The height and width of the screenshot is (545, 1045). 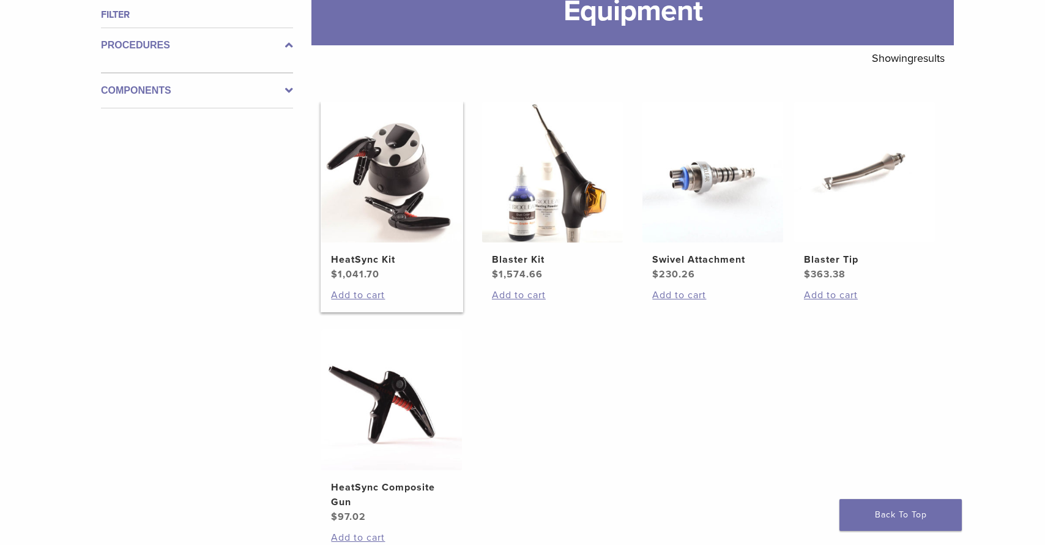 I want to click on label: Components, so click(x=197, y=91).